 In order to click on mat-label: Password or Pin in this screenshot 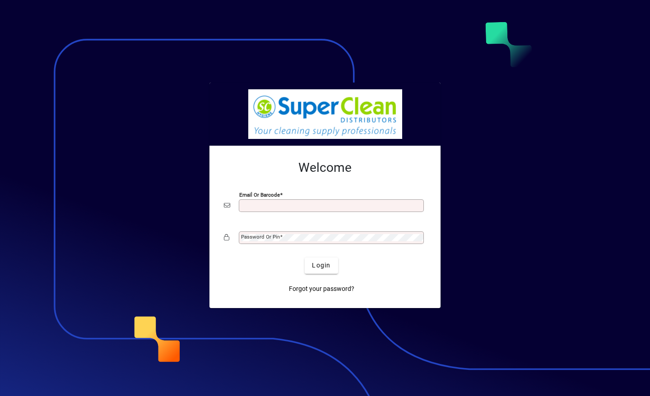, I will do `click(260, 237)`.